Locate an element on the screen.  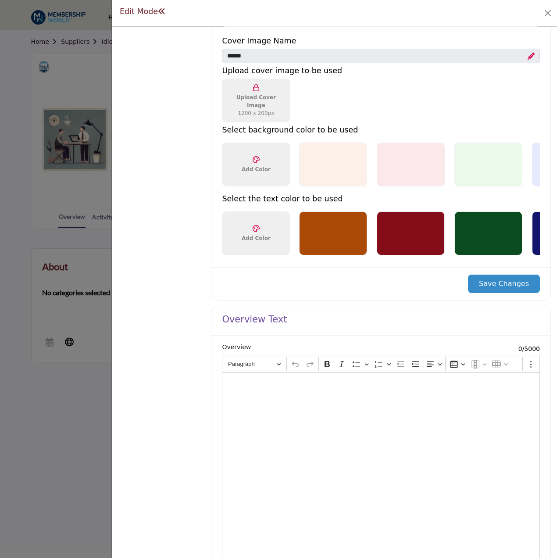
span: 0 is located at coordinates (520, 349).